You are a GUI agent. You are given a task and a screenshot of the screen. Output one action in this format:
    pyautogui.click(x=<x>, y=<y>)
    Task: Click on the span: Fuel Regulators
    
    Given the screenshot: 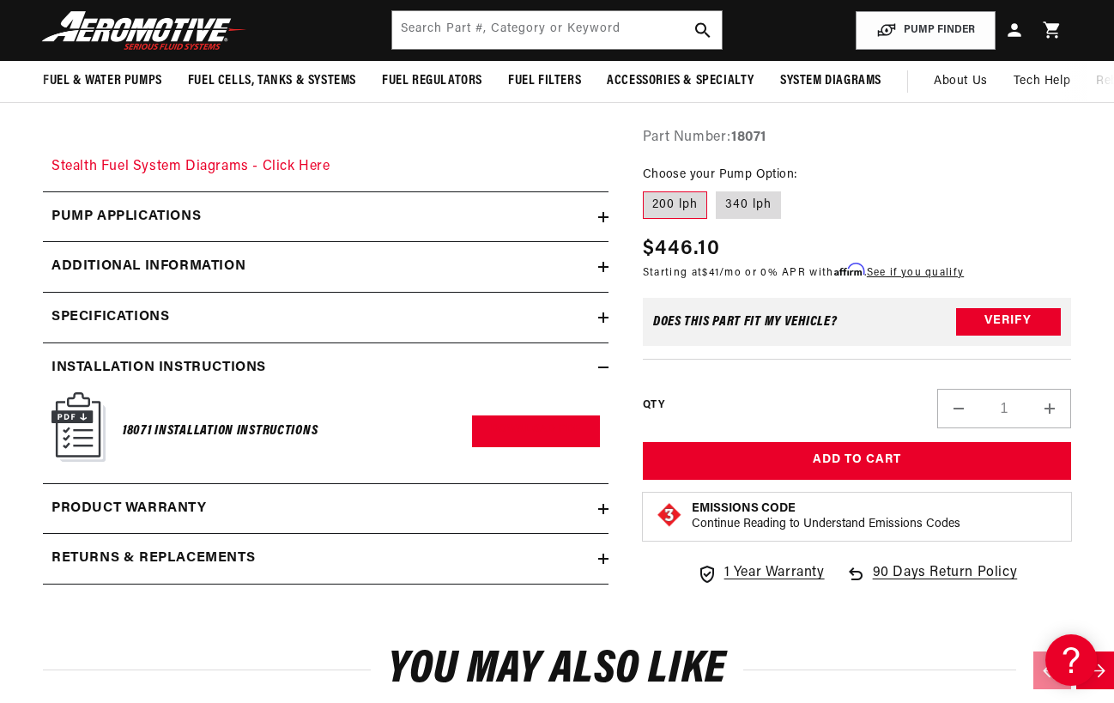 What is the action you would take?
    pyautogui.click(x=432, y=81)
    